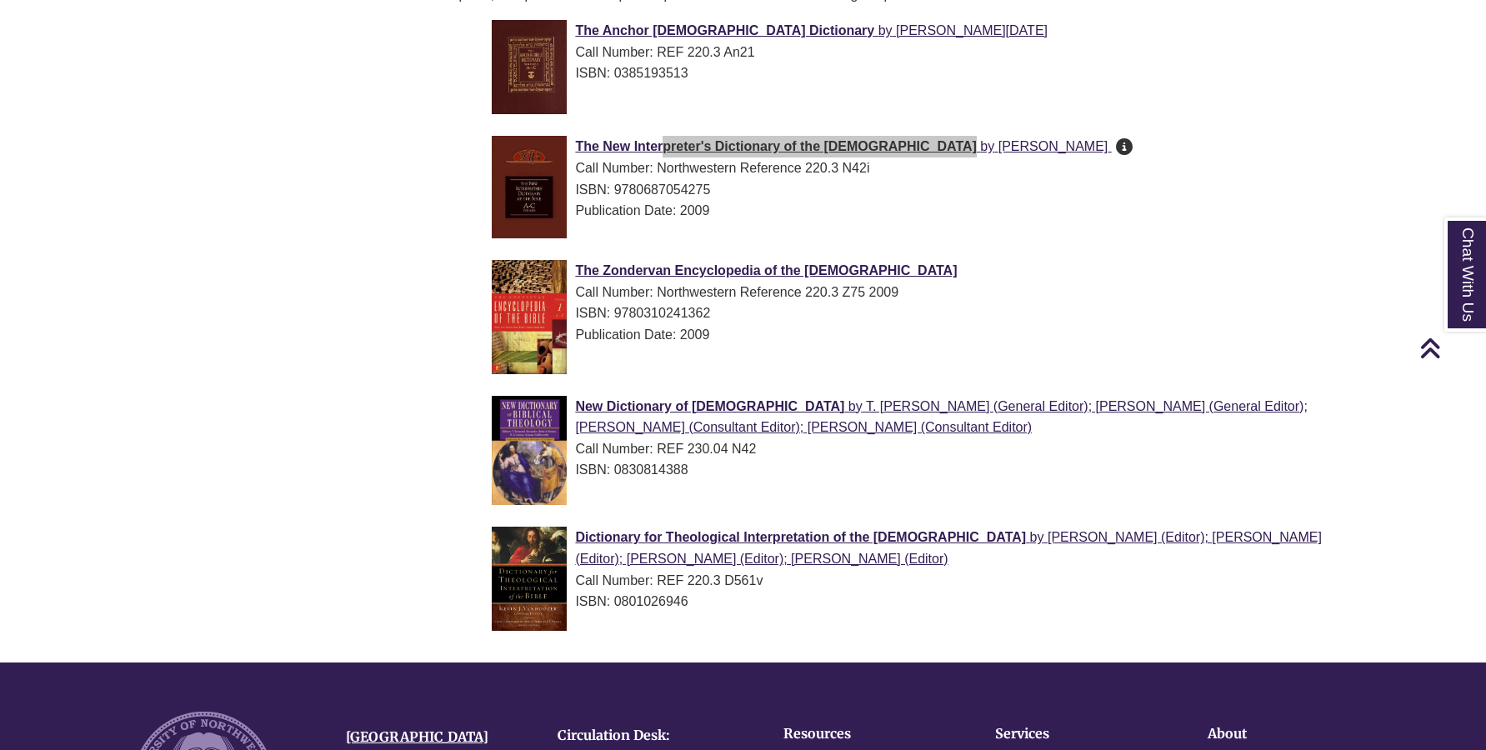 The width and height of the screenshot is (1486, 750). I want to click on div: ISBN: 0385193513, so click(907, 73).